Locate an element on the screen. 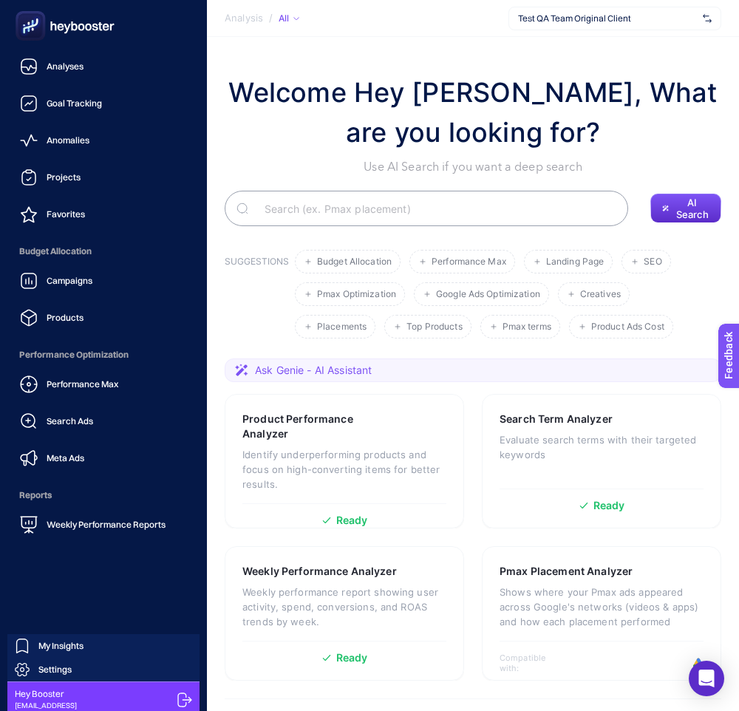 The width and height of the screenshot is (739, 711). button: AI Search is located at coordinates (685, 208).